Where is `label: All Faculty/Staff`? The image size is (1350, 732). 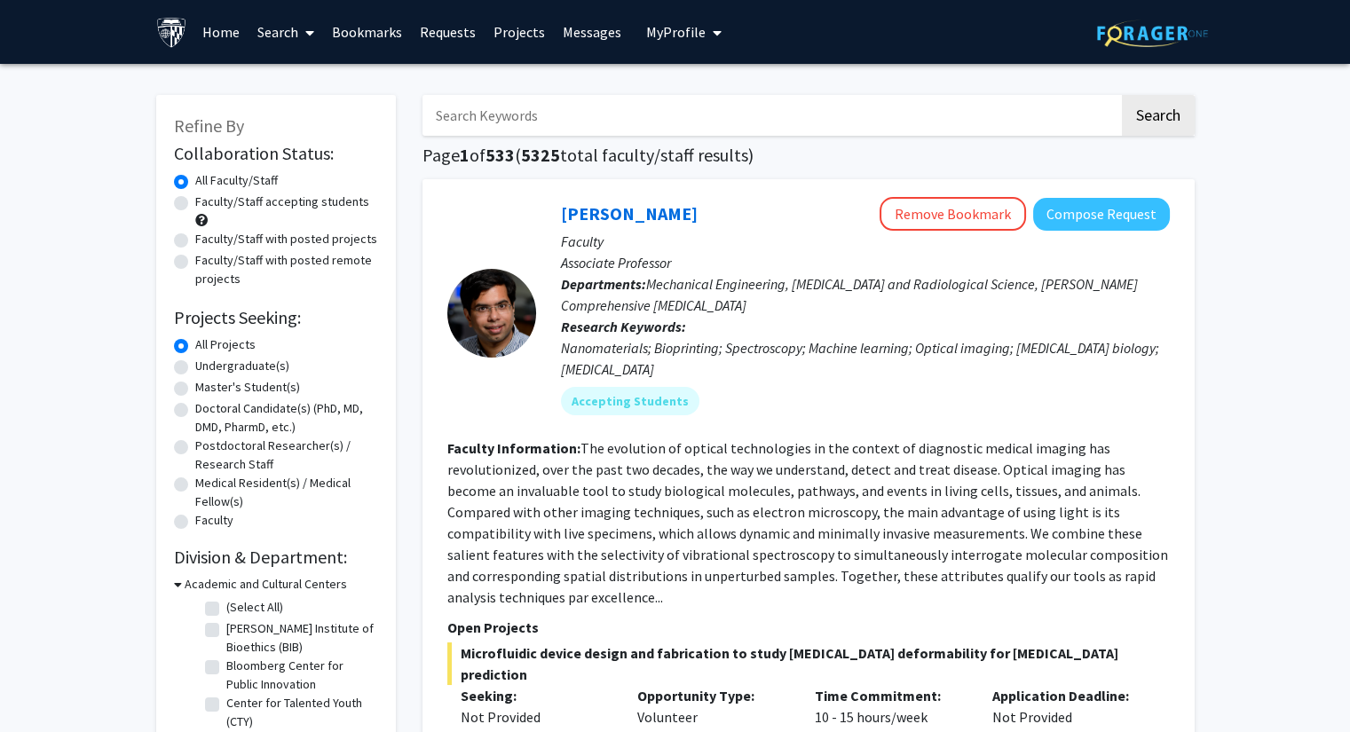 label: All Faculty/Staff is located at coordinates (236, 180).